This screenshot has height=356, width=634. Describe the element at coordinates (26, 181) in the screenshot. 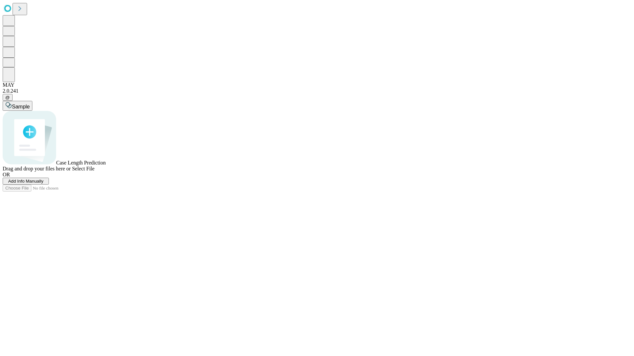

I see `span: Add Info Manually` at that location.